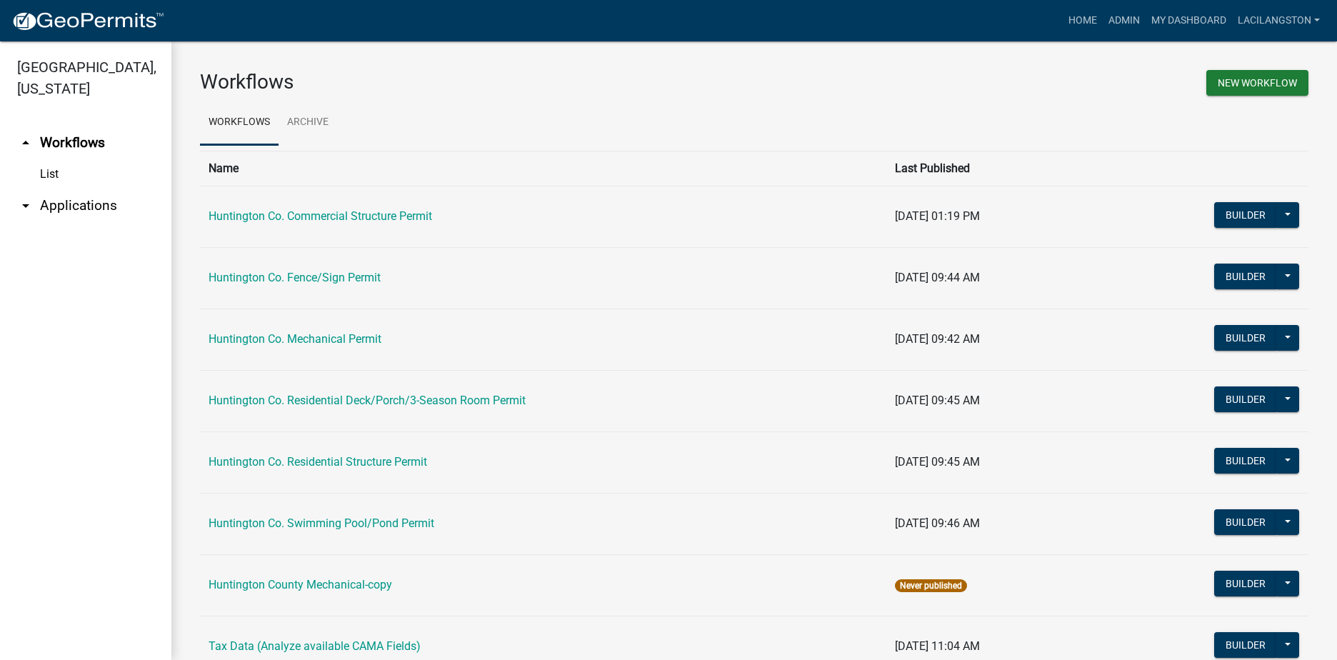 The image size is (1337, 660). What do you see at coordinates (931, 586) in the screenshot?
I see `span: Never published` at bounding box center [931, 586].